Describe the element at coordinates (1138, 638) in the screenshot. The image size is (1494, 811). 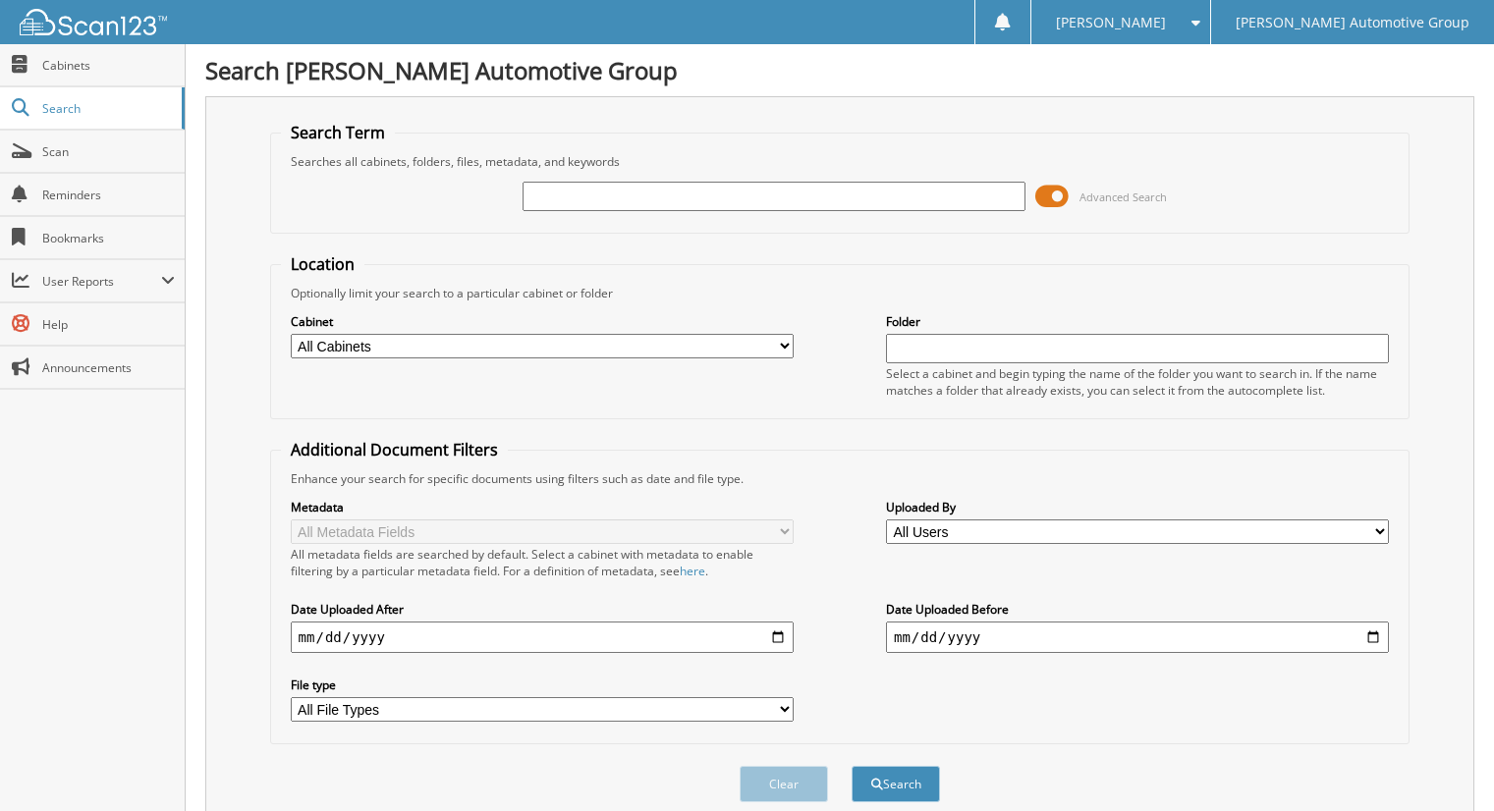
I see `input: end` at that location.